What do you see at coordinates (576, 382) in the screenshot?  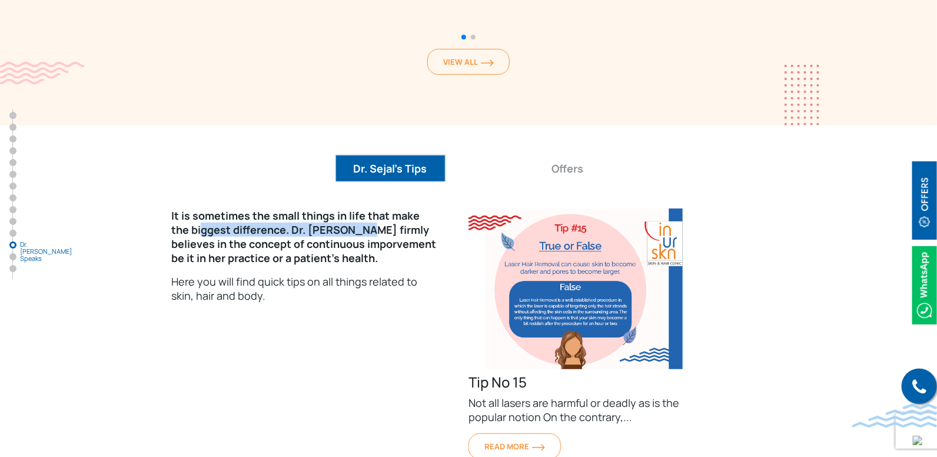 I see `h4: Tip No 15` at bounding box center [576, 382].